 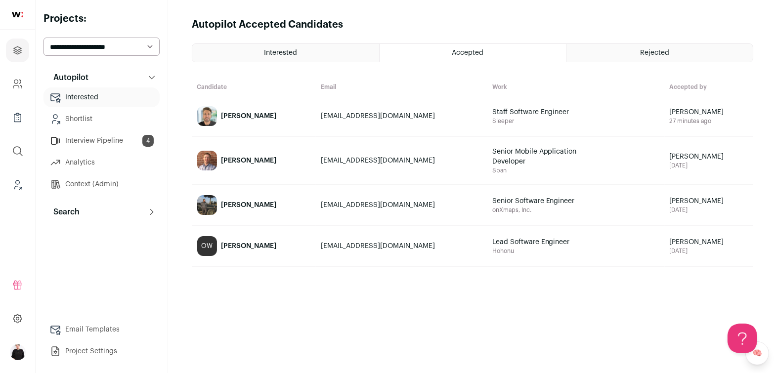 I want to click on h2: Projects:, so click(x=101, y=19).